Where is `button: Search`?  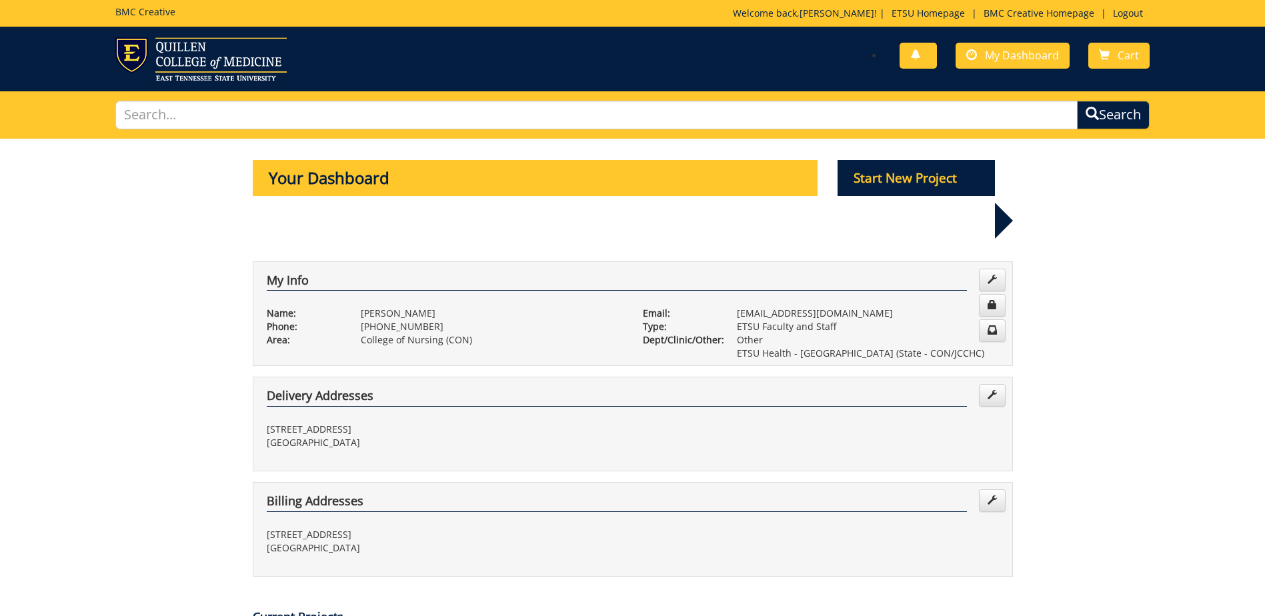 button: Search is located at coordinates (1113, 115).